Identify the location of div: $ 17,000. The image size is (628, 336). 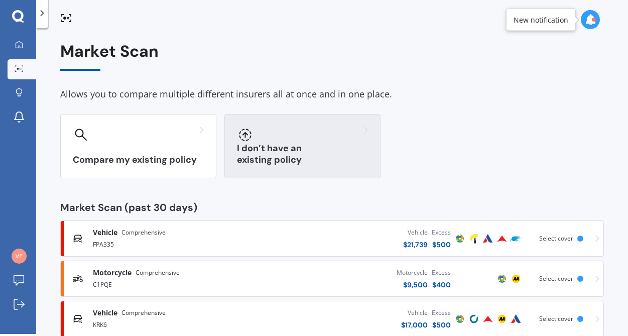
(414, 325).